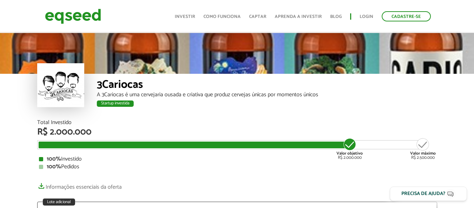  Describe the element at coordinates (59, 202) in the screenshot. I see `div: Lote adicional` at that location.